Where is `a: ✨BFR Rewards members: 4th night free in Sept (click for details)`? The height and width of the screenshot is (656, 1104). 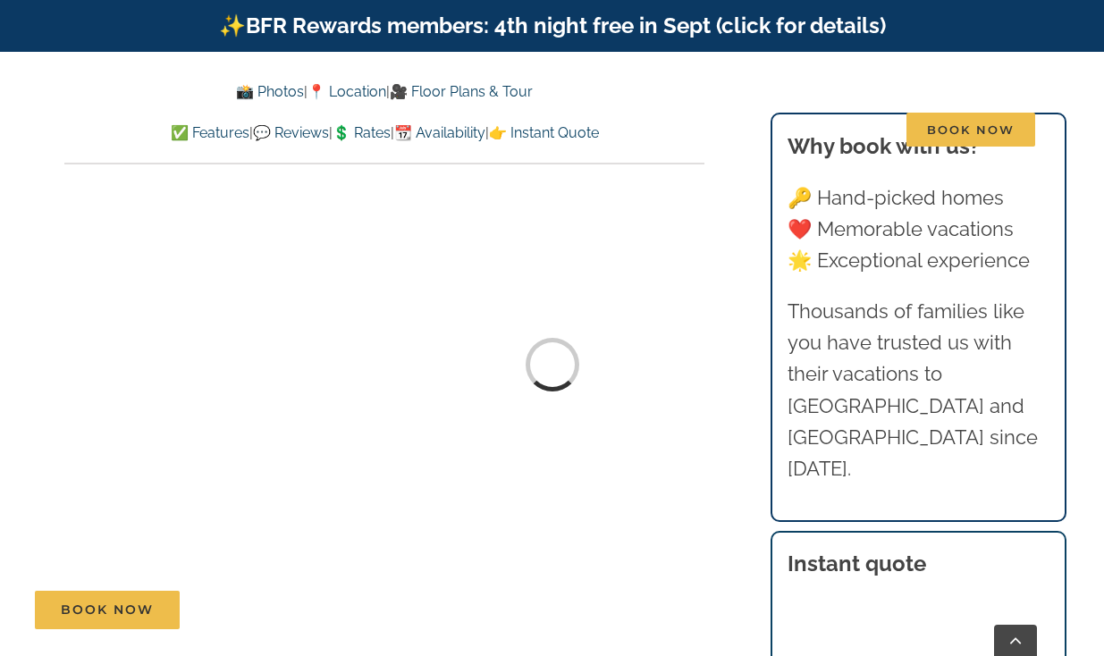 a: ✨BFR Rewards members: 4th night free in Sept (click for details) is located at coordinates (552, 25).